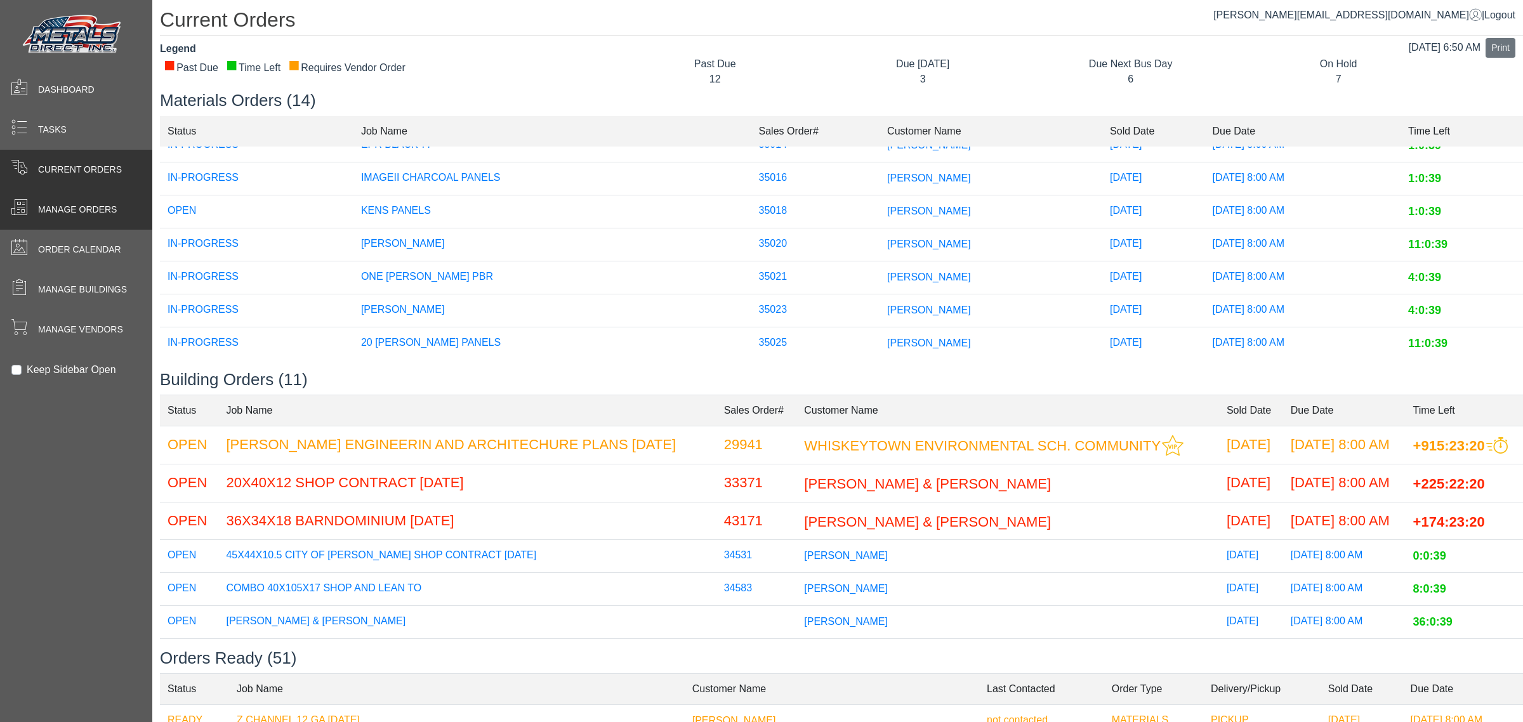 Image resolution: width=1523 pixels, height=722 pixels. Describe the element at coordinates (1173, 445) in the screenshot. I see `img: This customer should be prioritized` at that location.